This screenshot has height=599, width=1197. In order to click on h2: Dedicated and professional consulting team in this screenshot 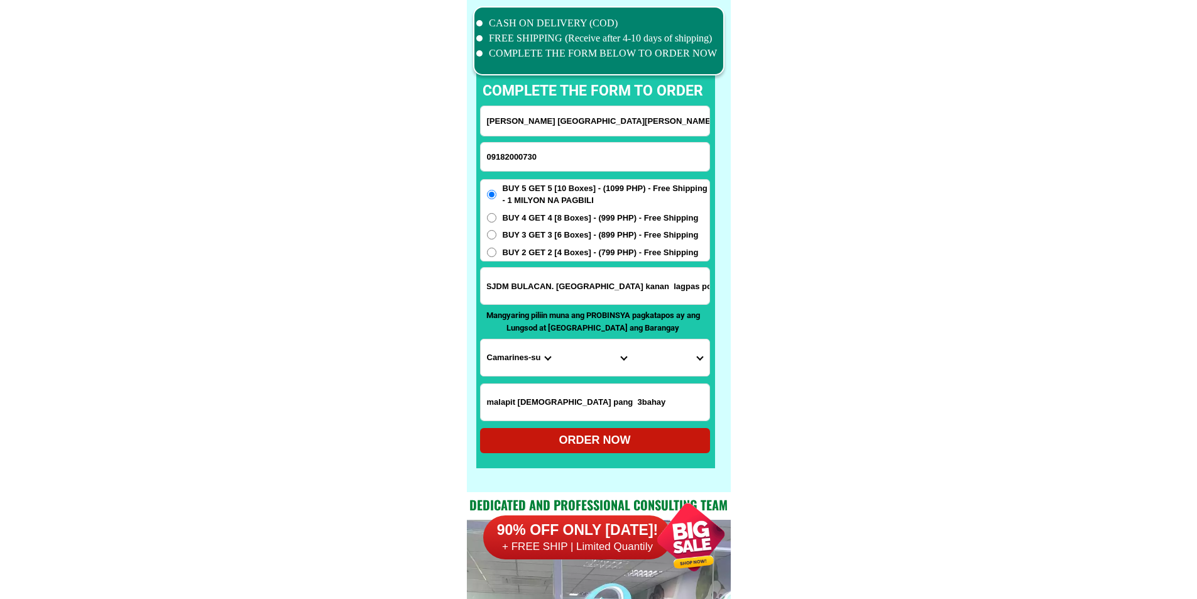, I will do `click(599, 505)`.